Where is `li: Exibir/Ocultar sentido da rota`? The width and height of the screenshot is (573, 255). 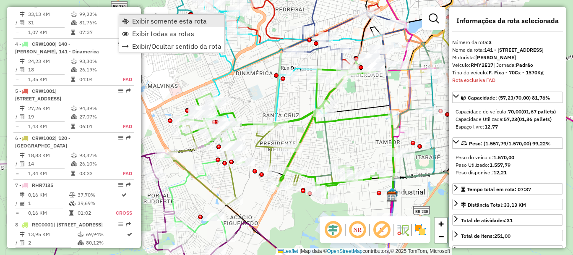 li: Exibir/Ocultar sentido da rota is located at coordinates (172, 46).